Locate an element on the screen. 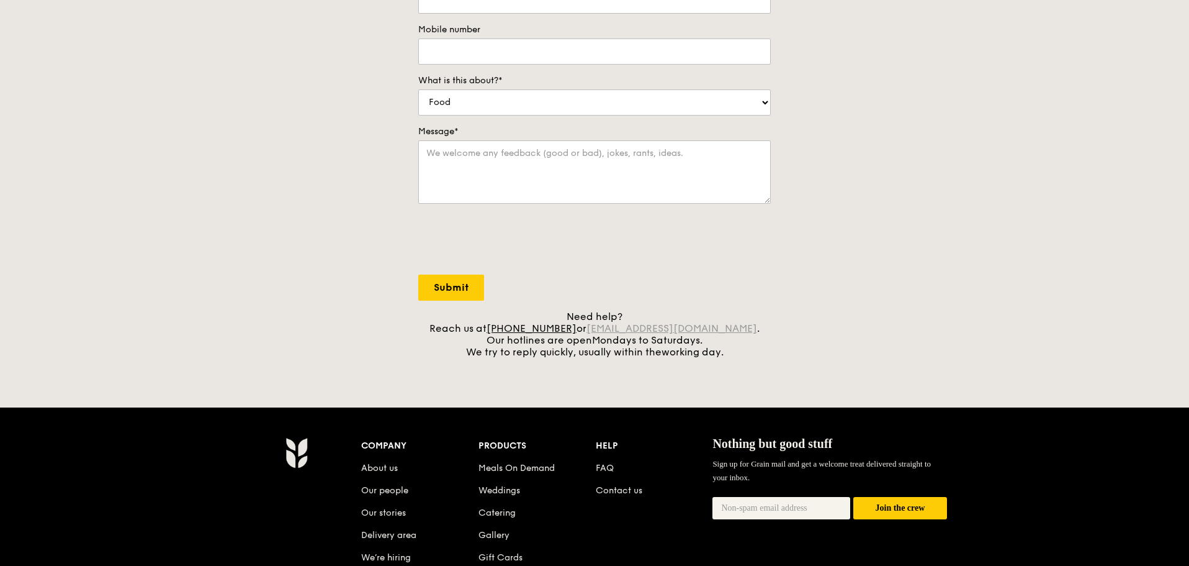 The height and width of the screenshot is (566, 1189). a: We’re hiring is located at coordinates (386, 557).